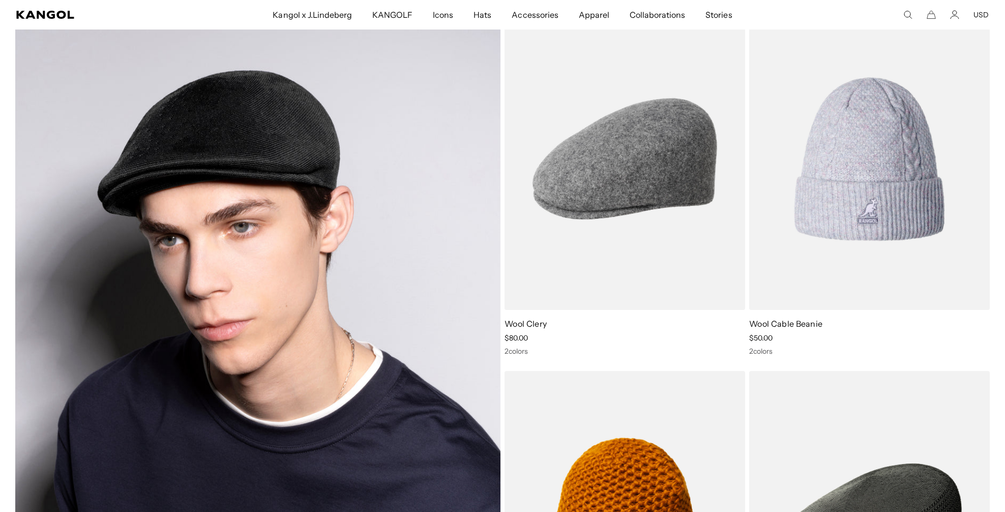 The width and height of the screenshot is (1005, 512). What do you see at coordinates (981, 15) in the screenshot?
I see `button: USD` at bounding box center [981, 15].